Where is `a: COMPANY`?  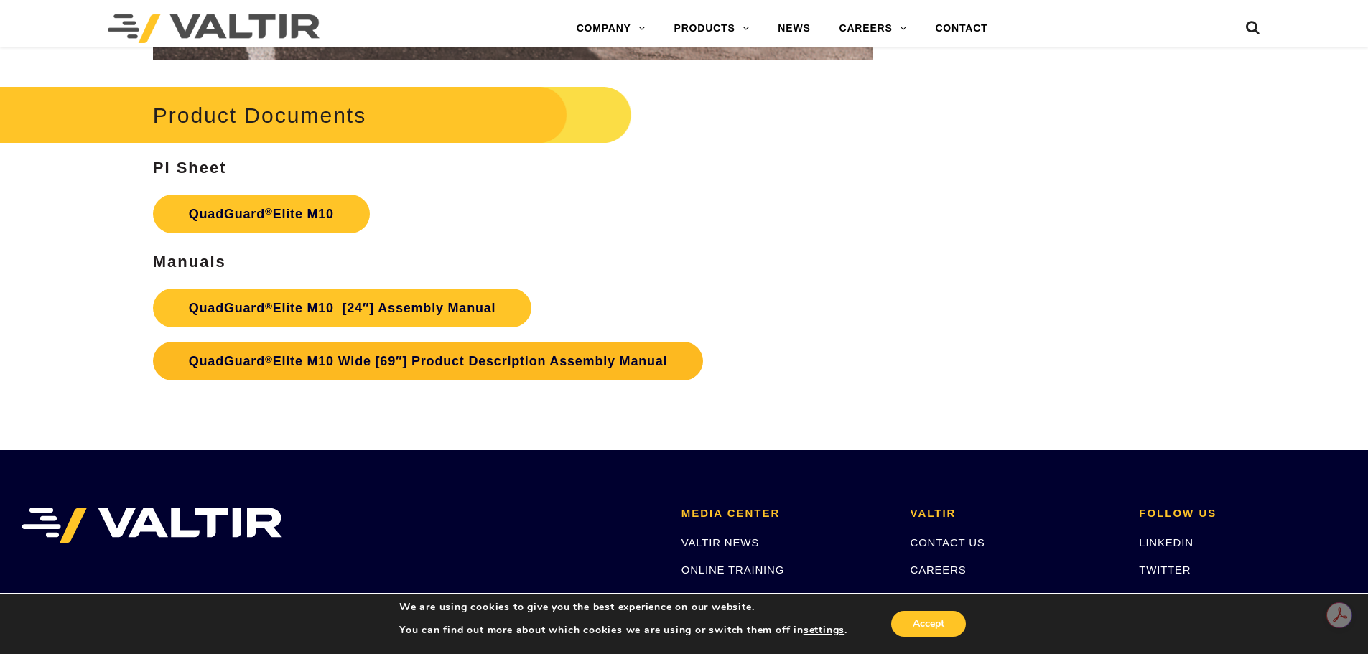 a: COMPANY is located at coordinates (611, 29).